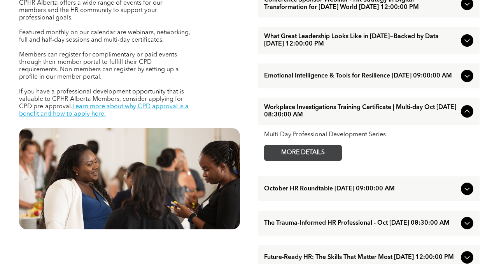  I want to click on span: If you have a professional development opportunity that is valuable to CPHR Alberta Members, cons..., so click(101, 99).